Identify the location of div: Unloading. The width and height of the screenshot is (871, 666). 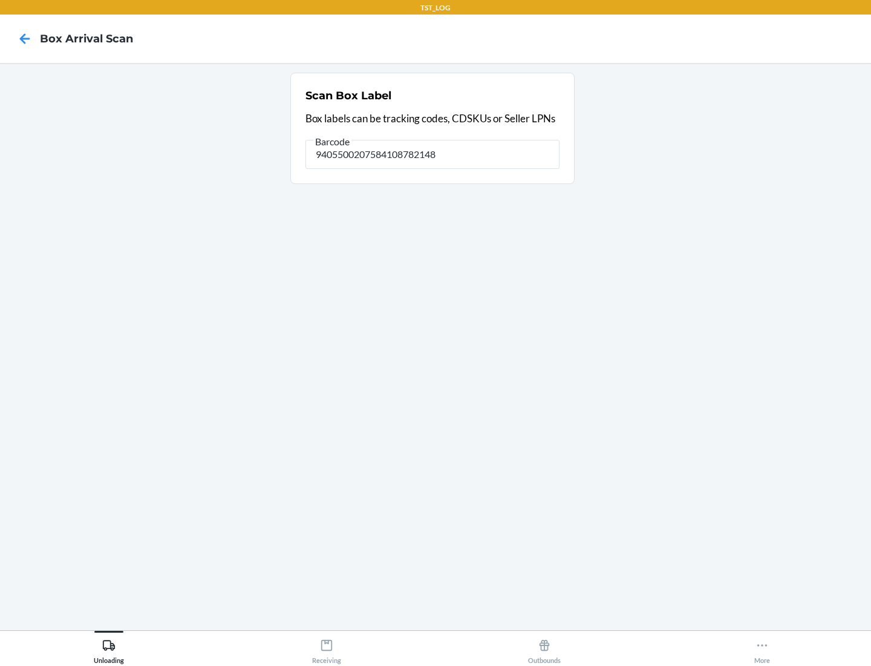
(109, 649).